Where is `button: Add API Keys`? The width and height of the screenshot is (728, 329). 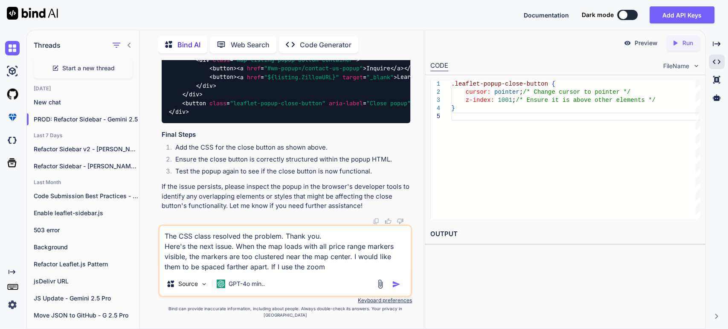 button: Add API Keys is located at coordinates (682, 15).